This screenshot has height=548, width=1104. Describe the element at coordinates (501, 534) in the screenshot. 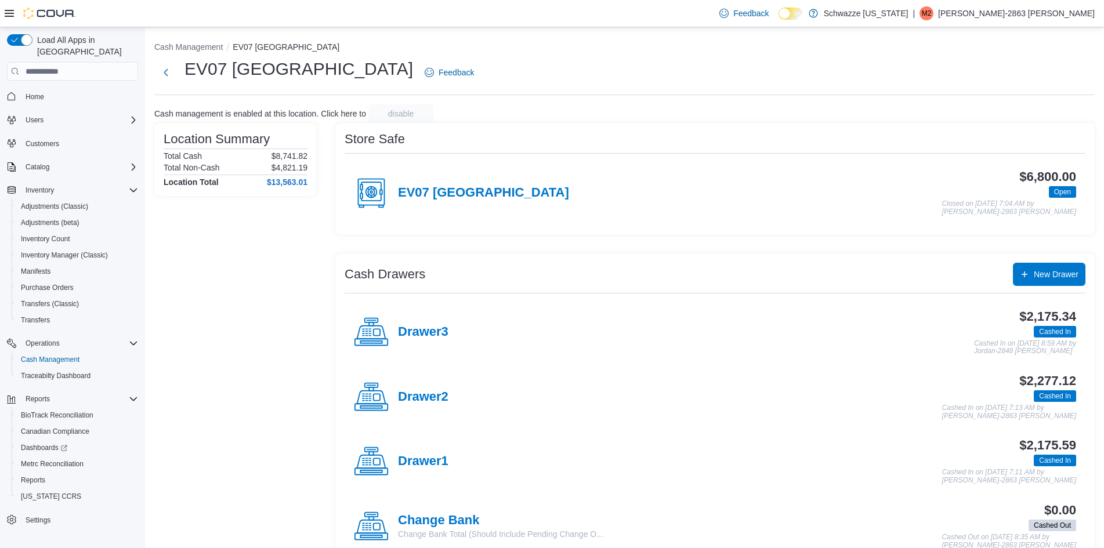

I see `p: Change Bank Total (Should Include Pending Change O...` at that location.